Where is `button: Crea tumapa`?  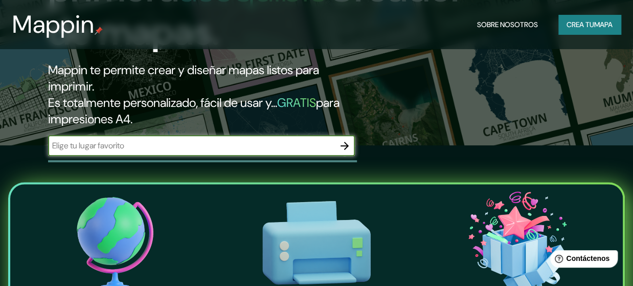 button: Crea tumapa is located at coordinates (590, 25).